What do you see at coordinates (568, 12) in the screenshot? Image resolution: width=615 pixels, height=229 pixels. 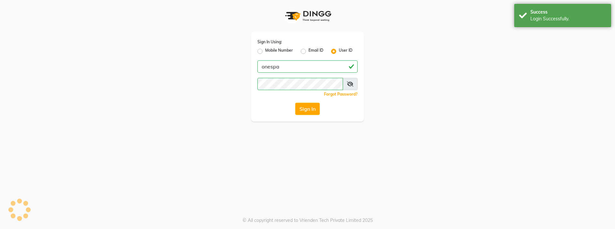 I see `div: Success` at bounding box center [568, 12].